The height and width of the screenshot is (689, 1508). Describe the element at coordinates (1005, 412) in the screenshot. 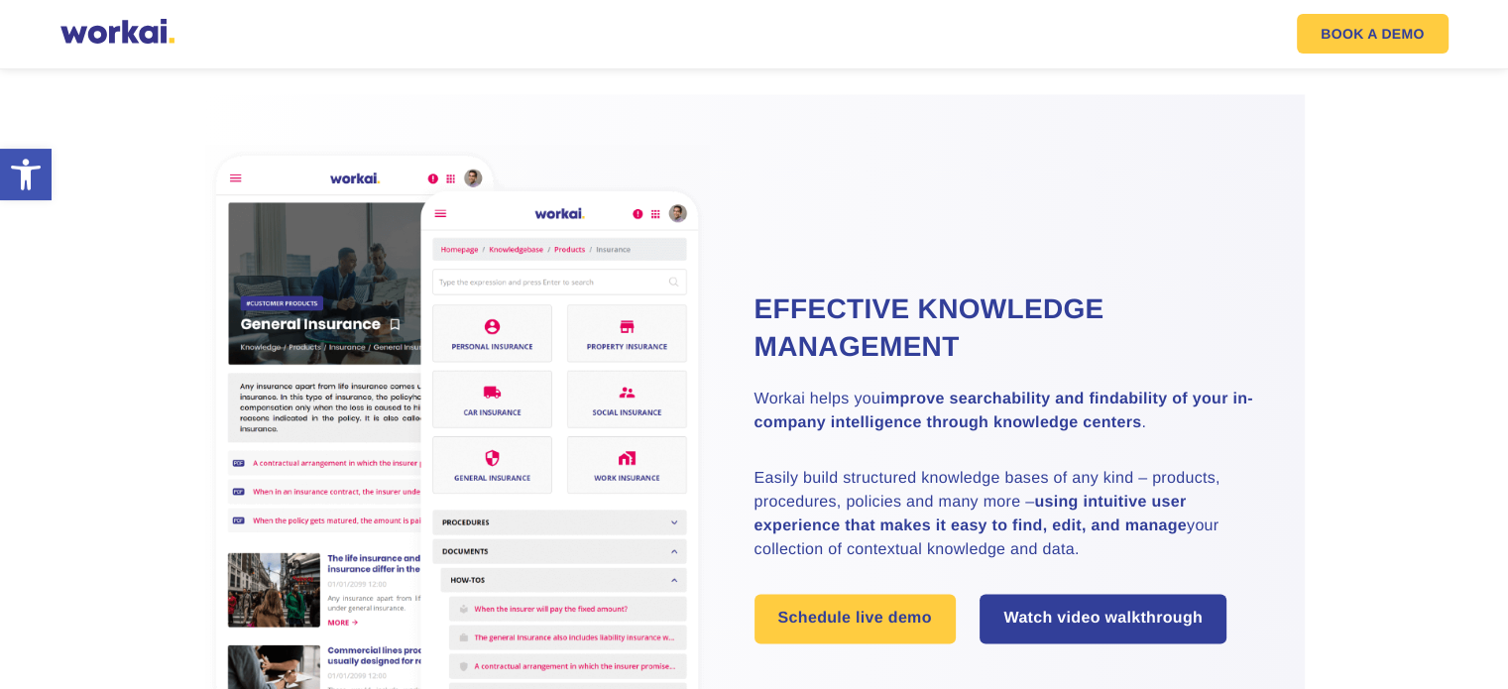

I see `p: Workai helps you .` at that location.